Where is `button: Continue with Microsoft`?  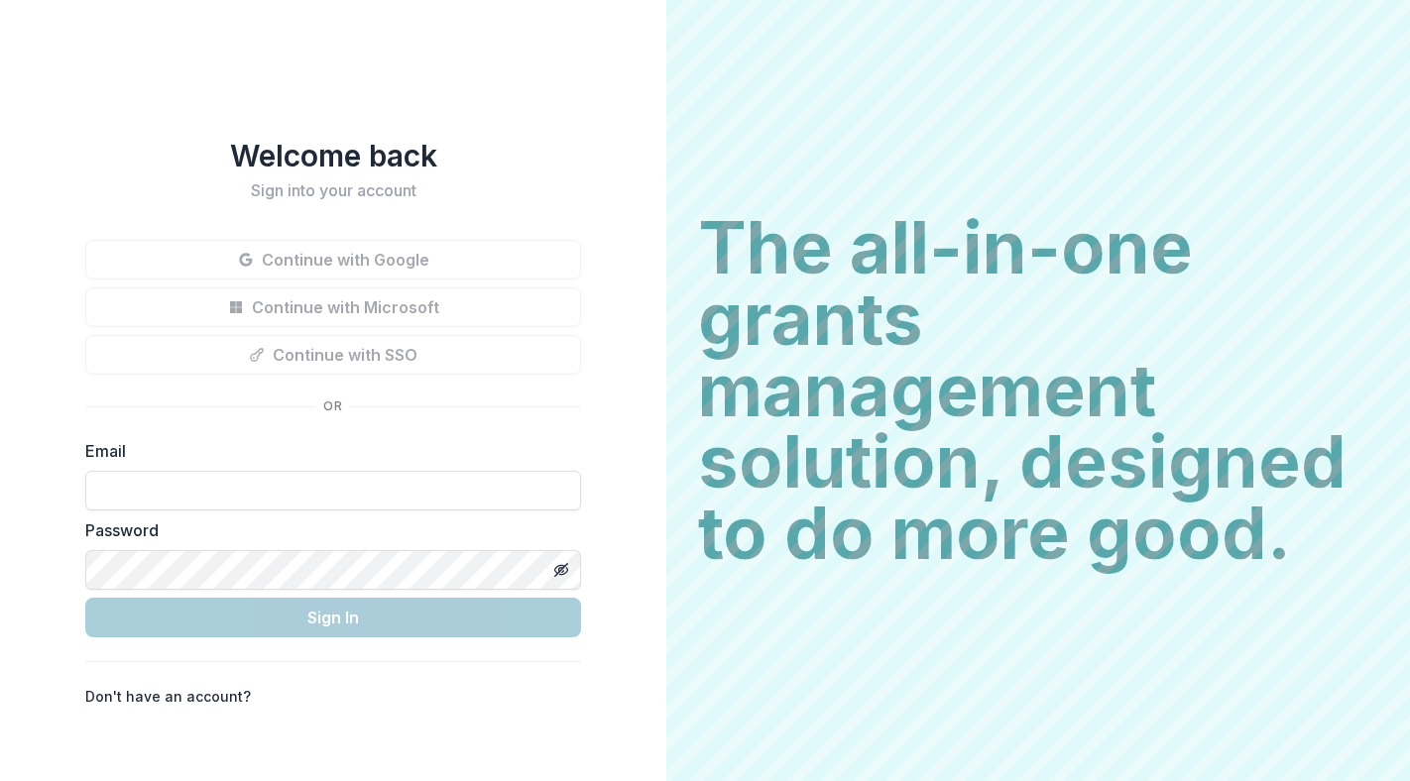
button: Continue with Microsoft is located at coordinates (333, 307).